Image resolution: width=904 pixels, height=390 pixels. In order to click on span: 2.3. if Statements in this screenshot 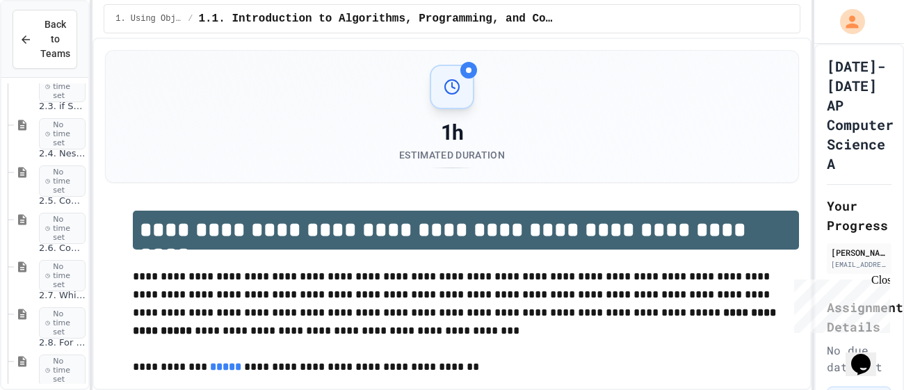, I will do `click(62, 106)`.